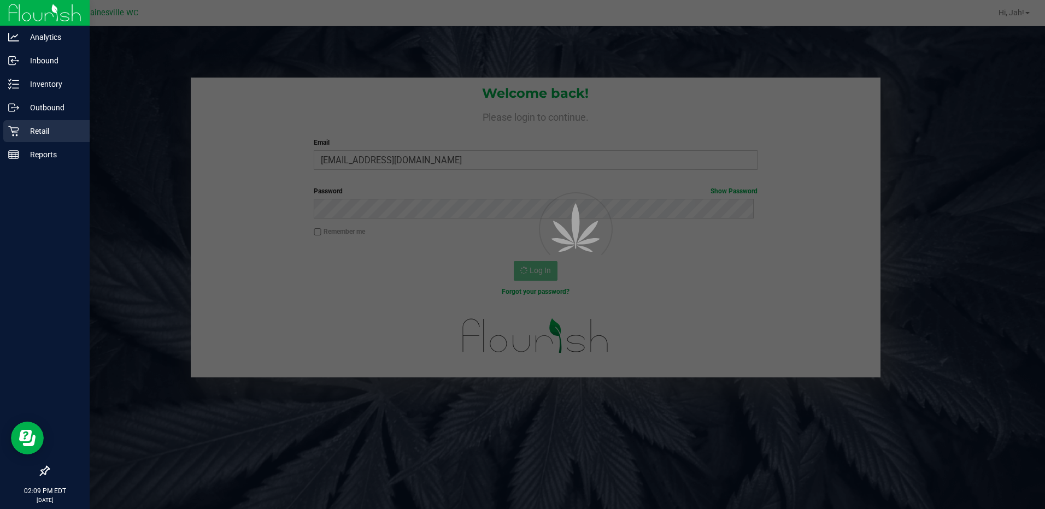  What do you see at coordinates (52, 155) in the screenshot?
I see `p: Reports` at bounding box center [52, 155].